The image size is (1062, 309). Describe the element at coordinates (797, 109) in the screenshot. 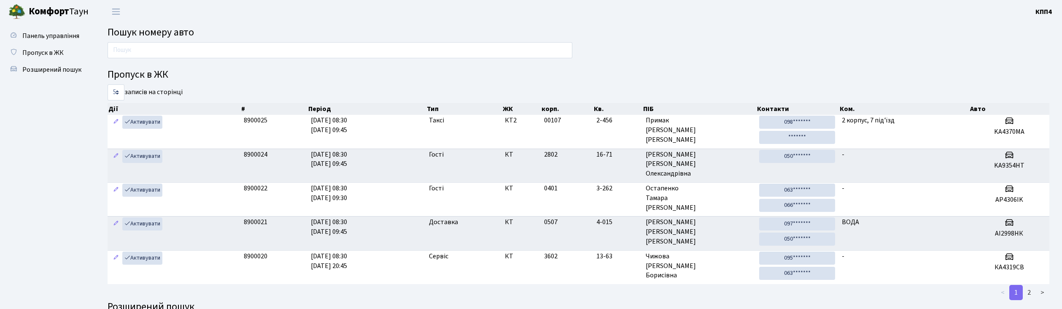

I see `th: Контакти` at that location.